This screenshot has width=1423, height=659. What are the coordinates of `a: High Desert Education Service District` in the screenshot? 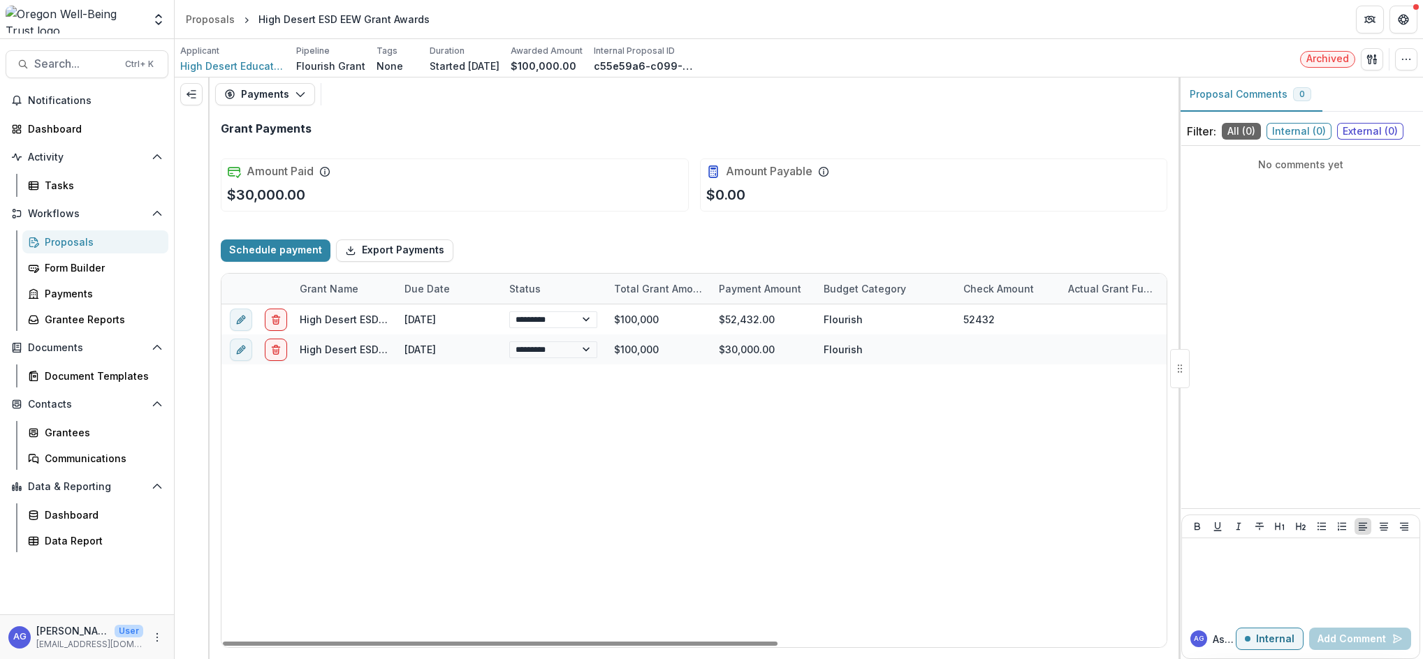 It's located at (233, 66).